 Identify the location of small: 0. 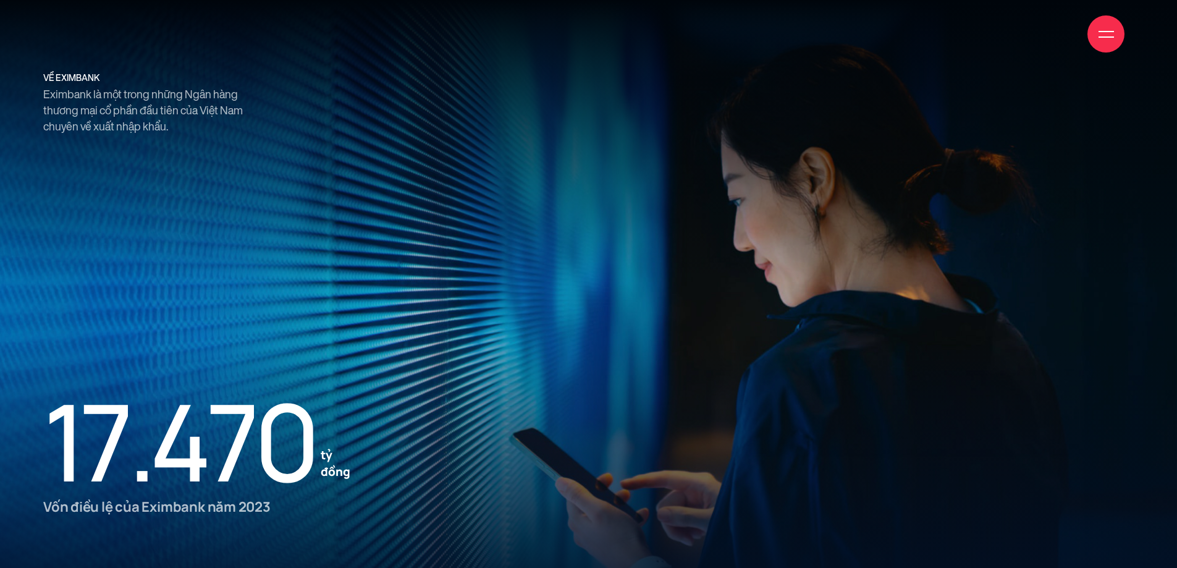
(284, 441).